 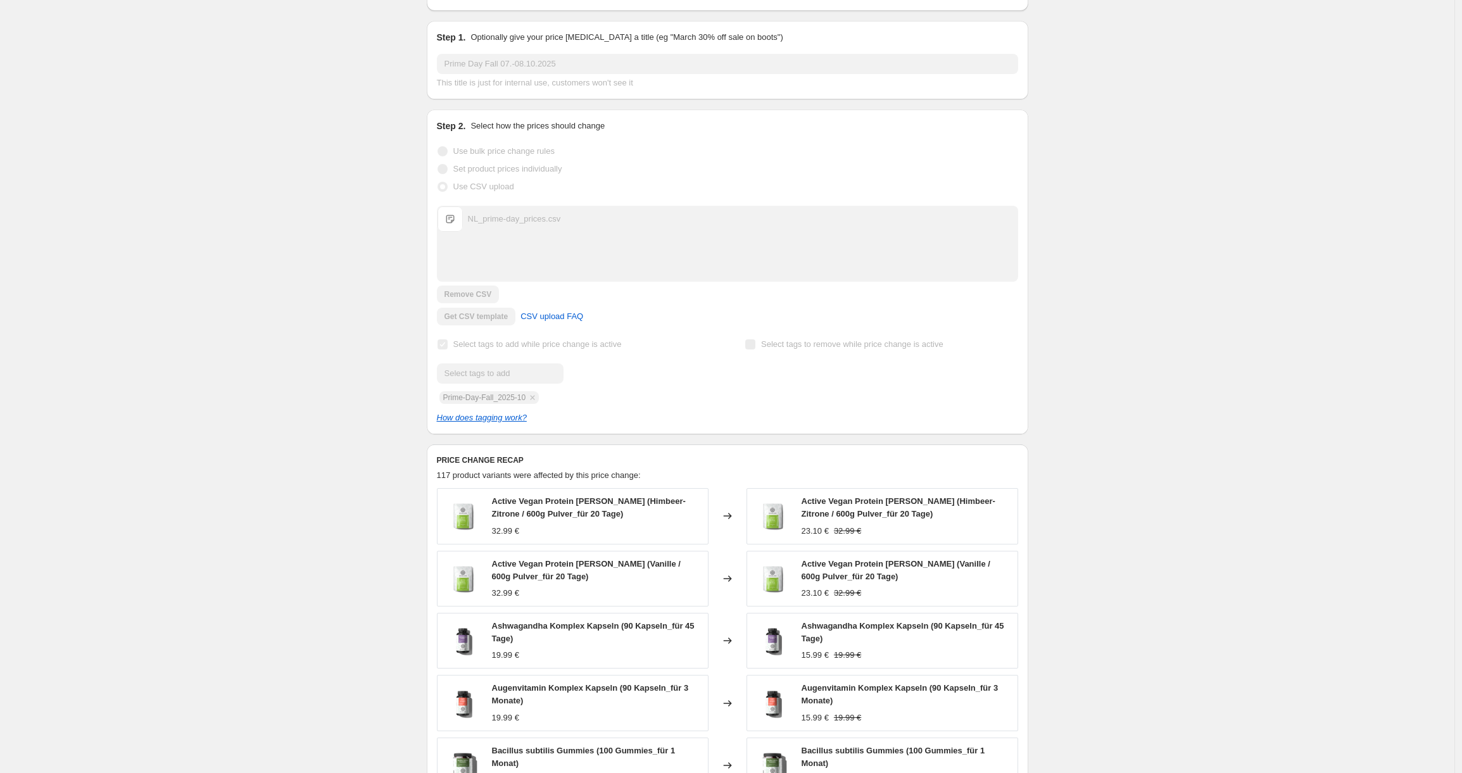 What do you see at coordinates (504, 151) in the screenshot?
I see `span: Use bulk price change rules` at bounding box center [504, 151].